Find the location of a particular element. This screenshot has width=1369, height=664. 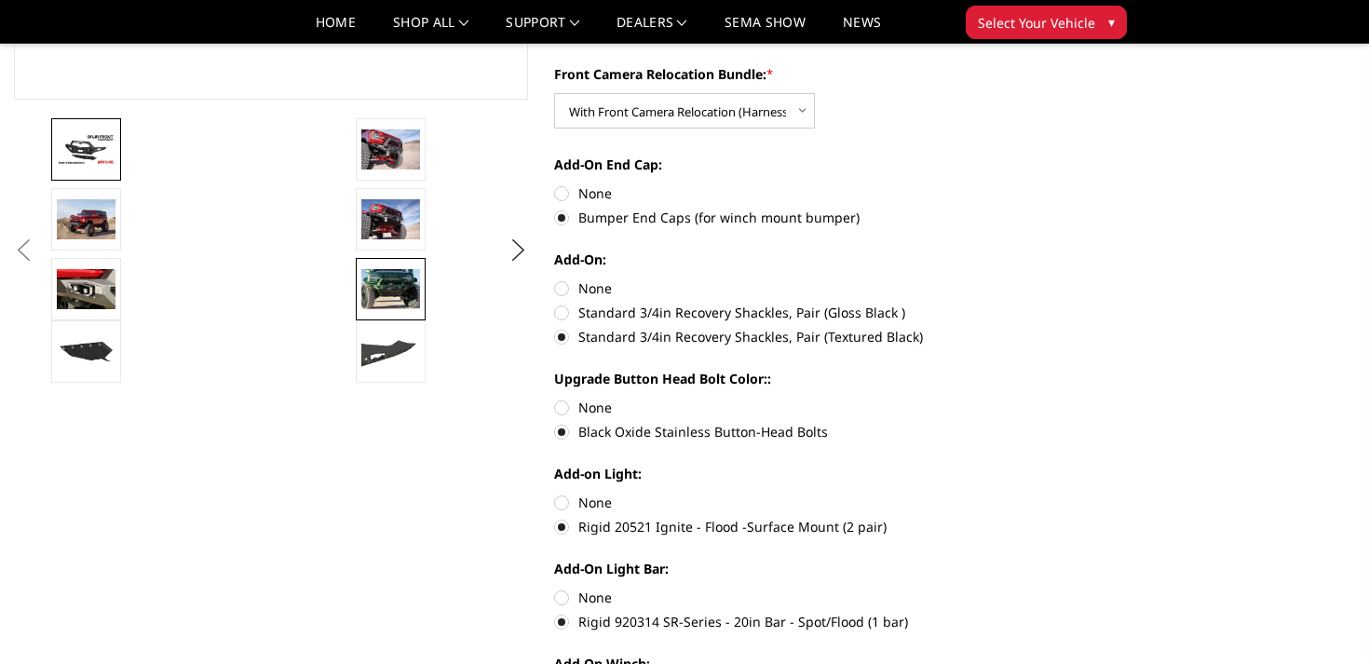

a: shop all is located at coordinates (430, 29).